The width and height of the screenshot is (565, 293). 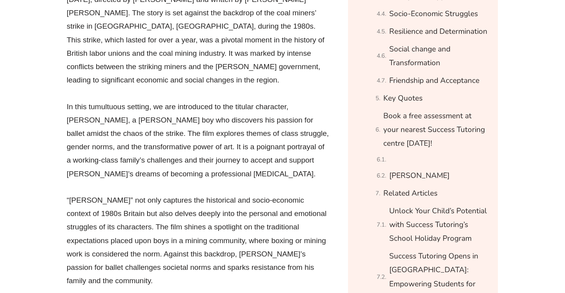 I want to click on a: Socio-Economic Struggles, so click(x=434, y=14).